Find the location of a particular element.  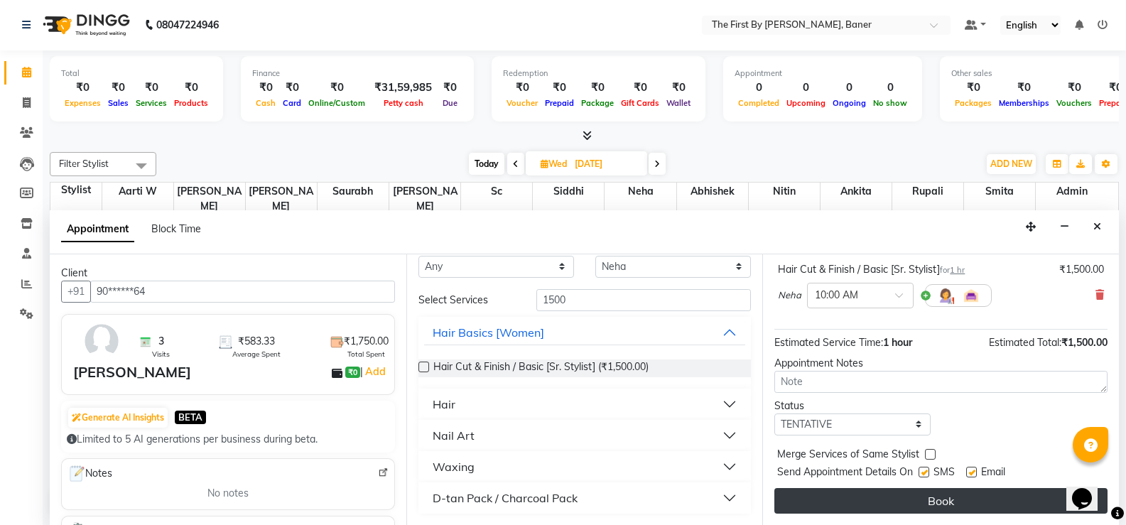

span: Filter Stylist is located at coordinates (84, 163).